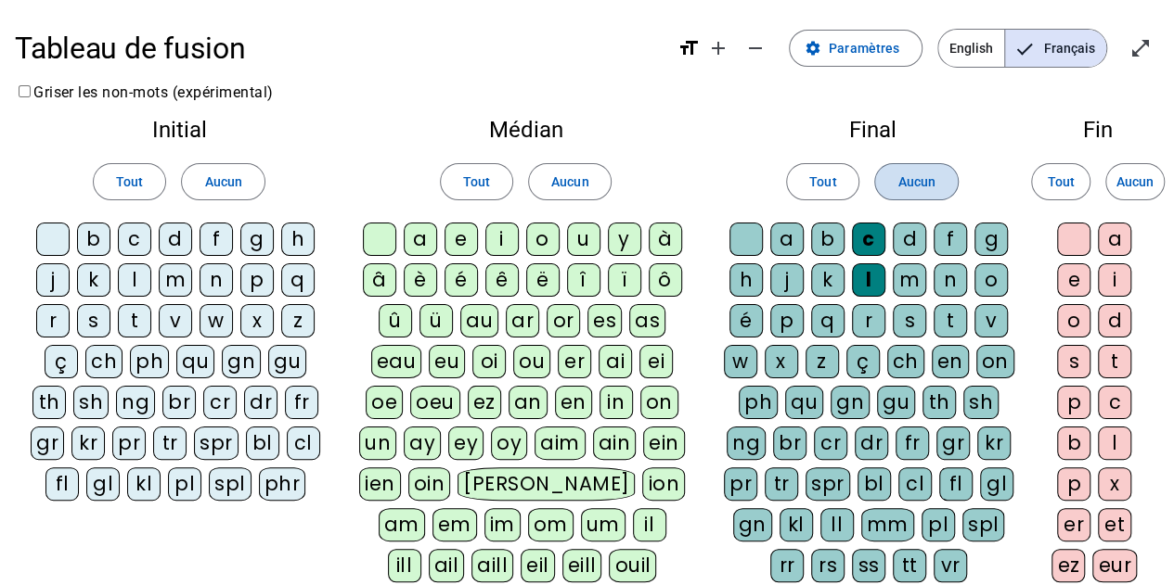 The image size is (1174, 585). I want to click on div: m, so click(909, 280).